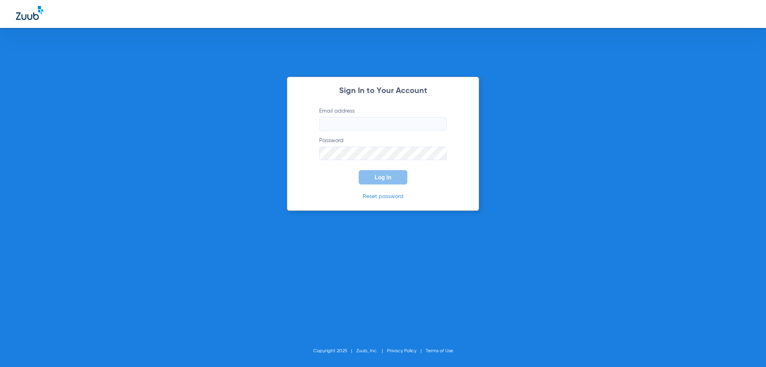 This screenshot has height=367, width=766. Describe the element at coordinates (383, 196) in the screenshot. I see `a: Reset password` at that location.